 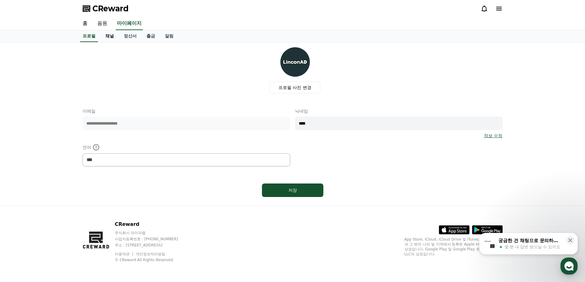 I want to click on a: 알림, so click(x=169, y=36).